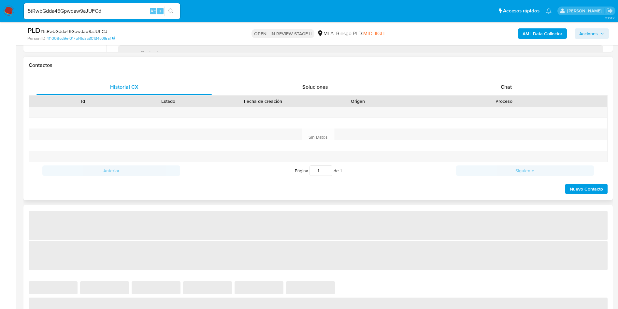 This screenshot has width=618, height=309. Describe the element at coordinates (171, 11) in the screenshot. I see `button: search-icon` at that location.